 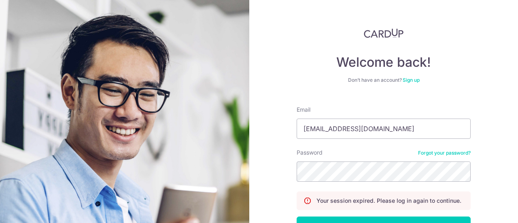 What do you see at coordinates (383, 62) in the screenshot?
I see `h4: Welcome back!` at bounding box center [383, 62].